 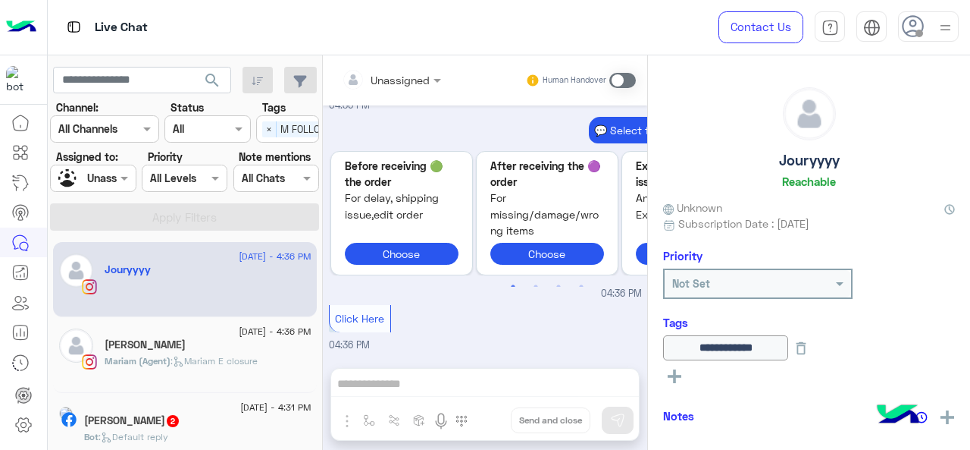 What do you see at coordinates (898, 415) in the screenshot?
I see `img: hulul-logo.png` at bounding box center [898, 415].